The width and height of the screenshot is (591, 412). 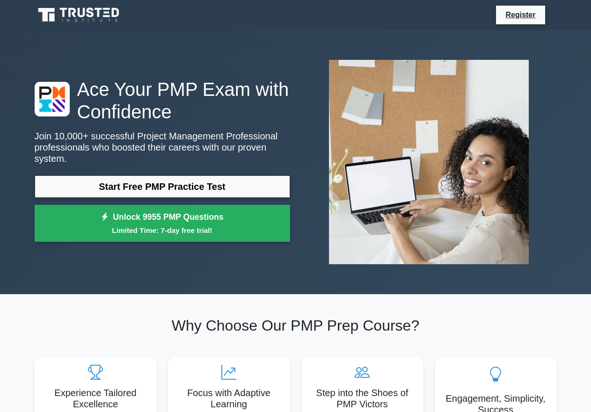 What do you see at coordinates (520, 15) in the screenshot?
I see `a: Register` at bounding box center [520, 15].